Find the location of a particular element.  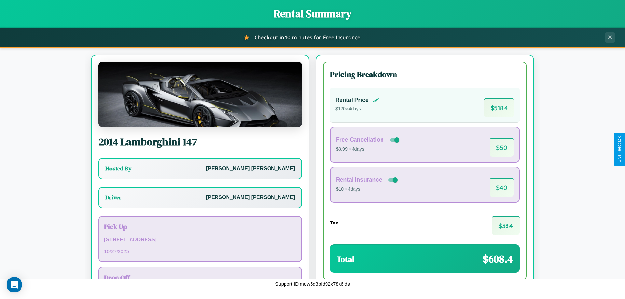

span: $ 40 is located at coordinates (502, 187).